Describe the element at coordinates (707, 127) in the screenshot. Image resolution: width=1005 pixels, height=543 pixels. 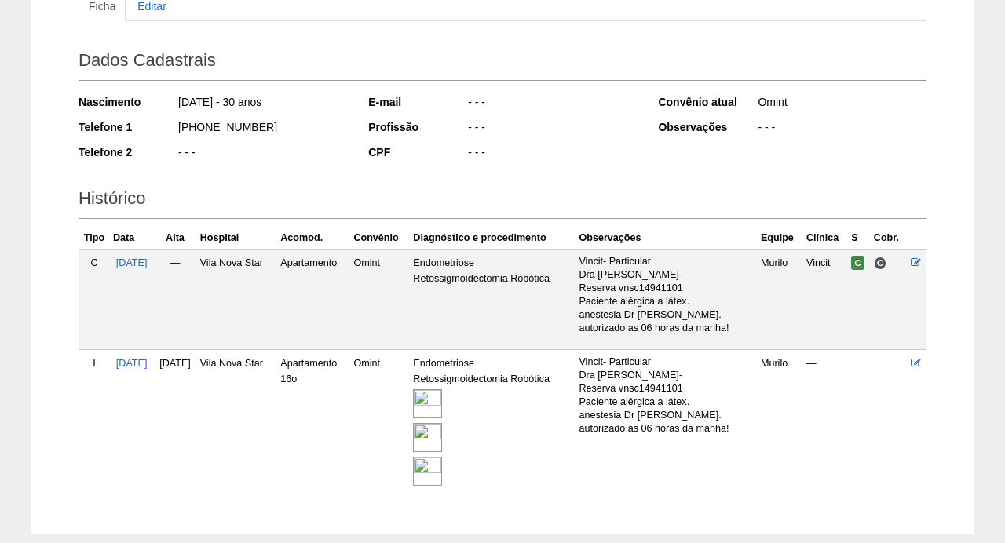
I see `div: Observações` at that location.